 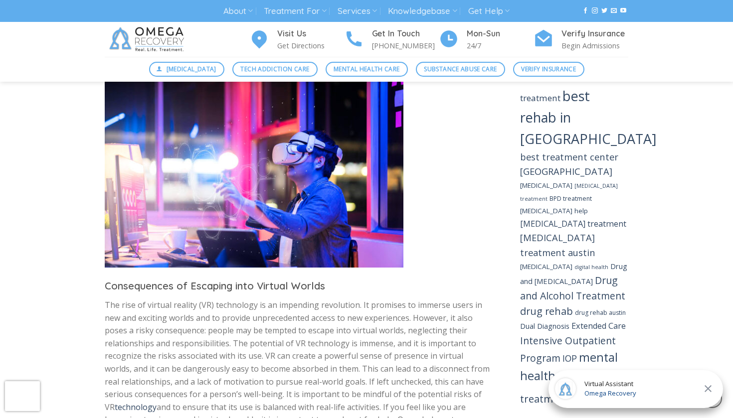 I want to click on a: technology, so click(x=136, y=407).